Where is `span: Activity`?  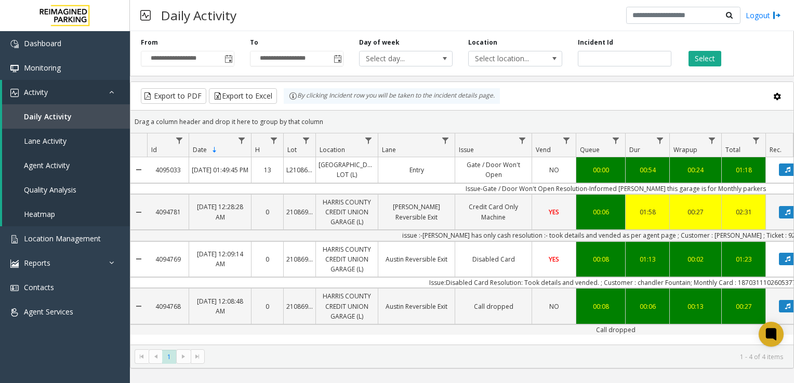 span: Activity is located at coordinates (36, 92).